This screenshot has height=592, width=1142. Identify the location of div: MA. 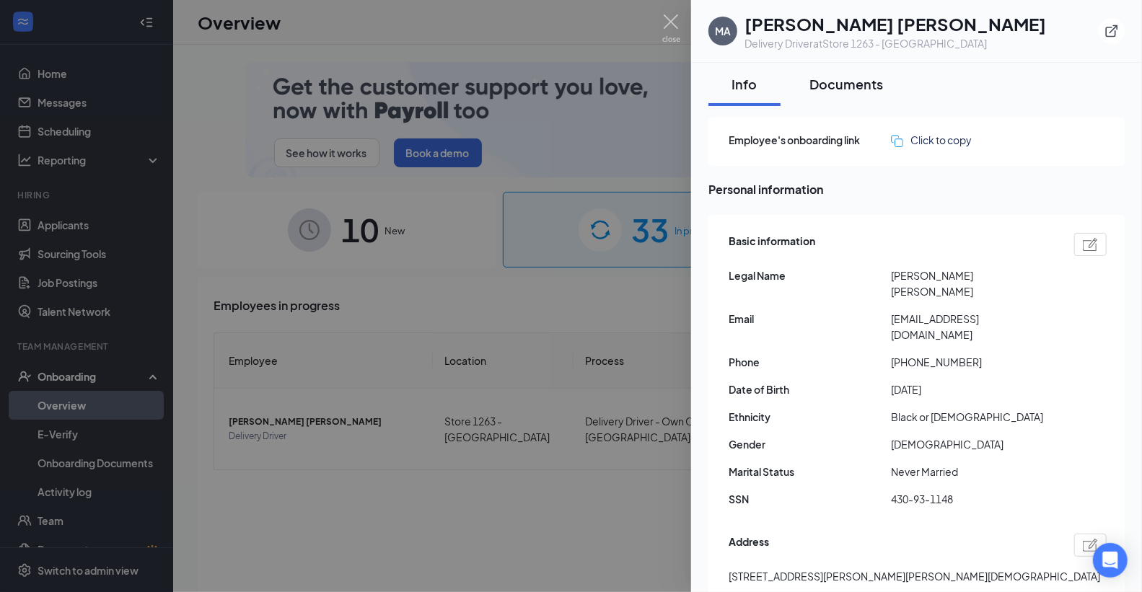
(723, 31).